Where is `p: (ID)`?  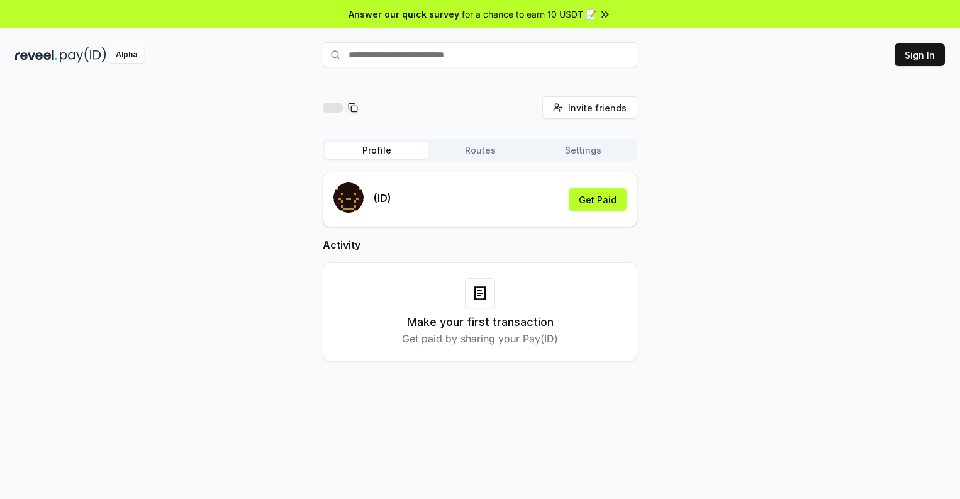
p: (ID) is located at coordinates (383, 198).